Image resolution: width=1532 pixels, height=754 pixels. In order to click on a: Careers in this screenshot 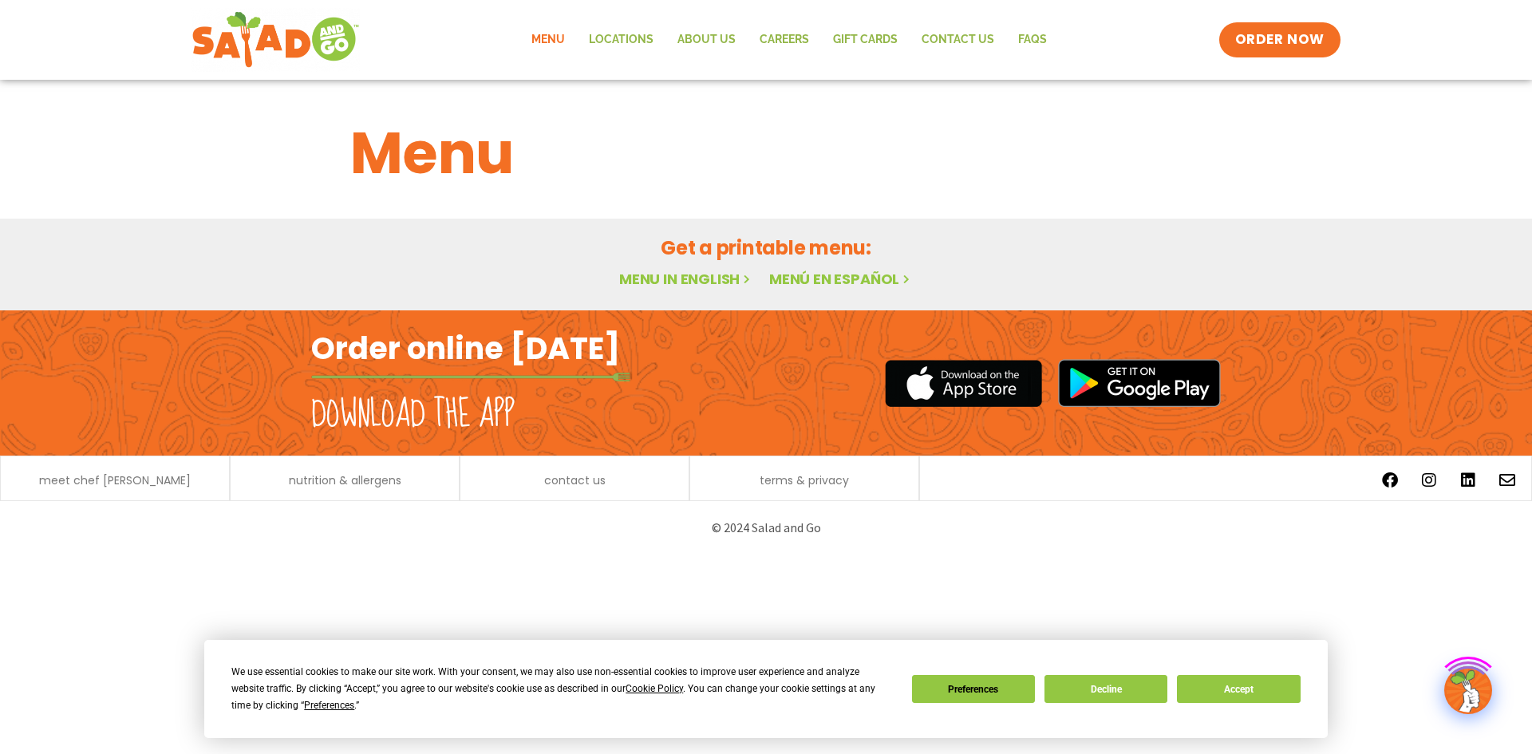, I will do `click(784, 40)`.